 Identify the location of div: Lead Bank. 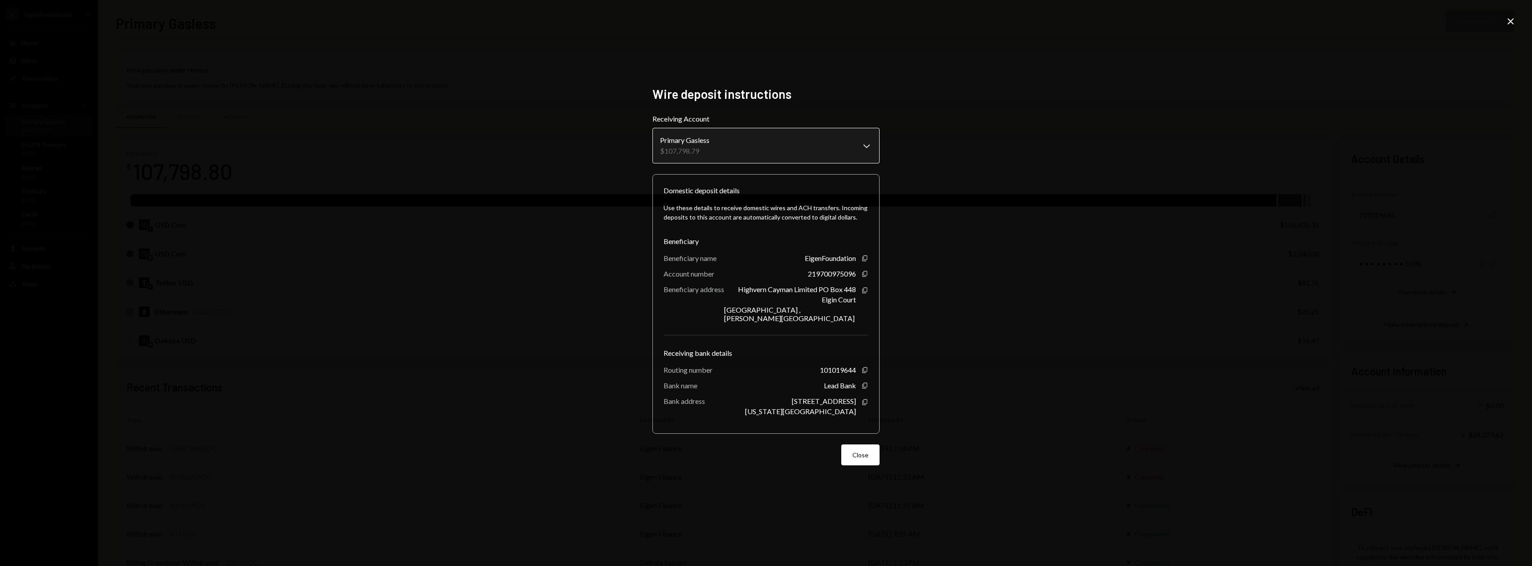
(840, 385).